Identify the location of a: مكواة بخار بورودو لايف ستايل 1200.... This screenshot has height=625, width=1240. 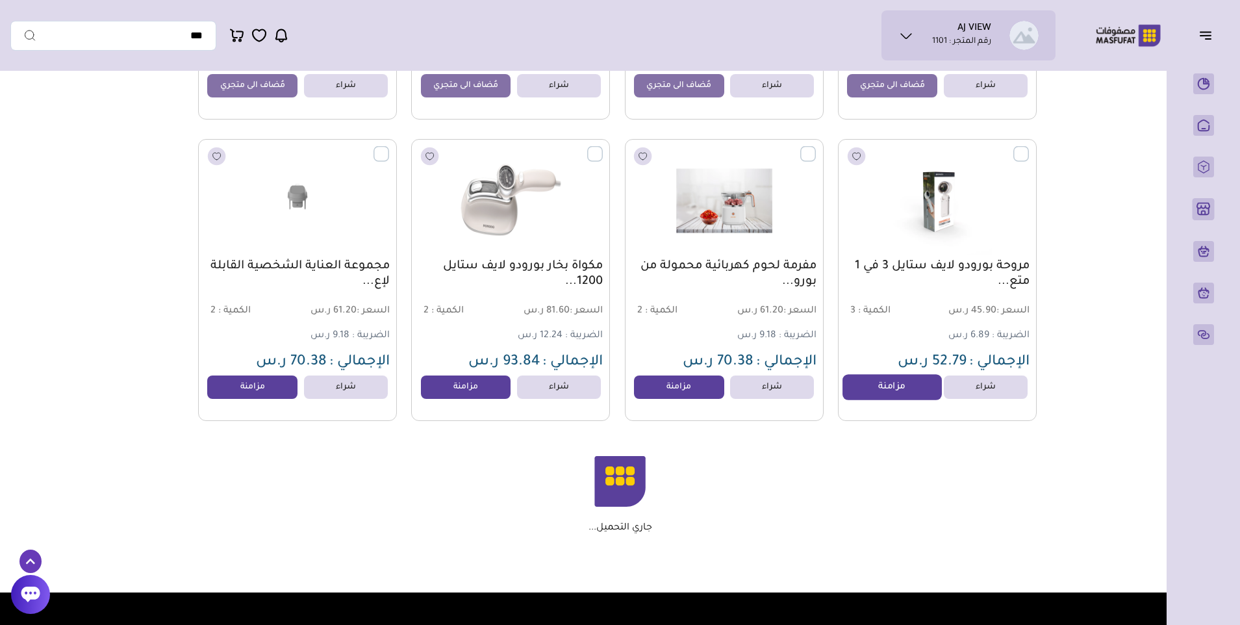
(510, 274).